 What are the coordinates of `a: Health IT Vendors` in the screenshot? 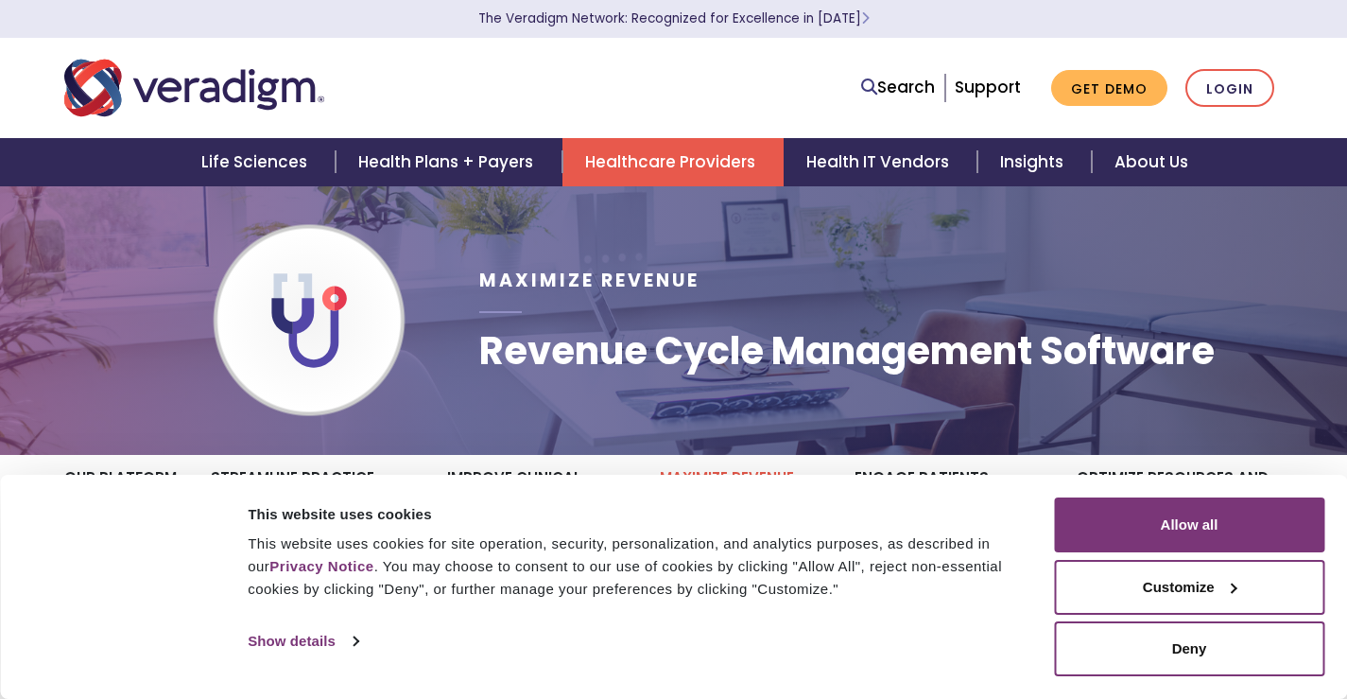 It's located at (880, 162).